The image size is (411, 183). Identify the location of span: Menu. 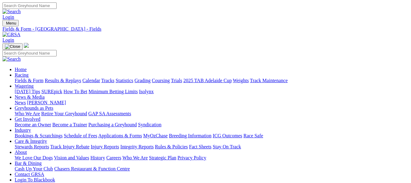
(11, 23).